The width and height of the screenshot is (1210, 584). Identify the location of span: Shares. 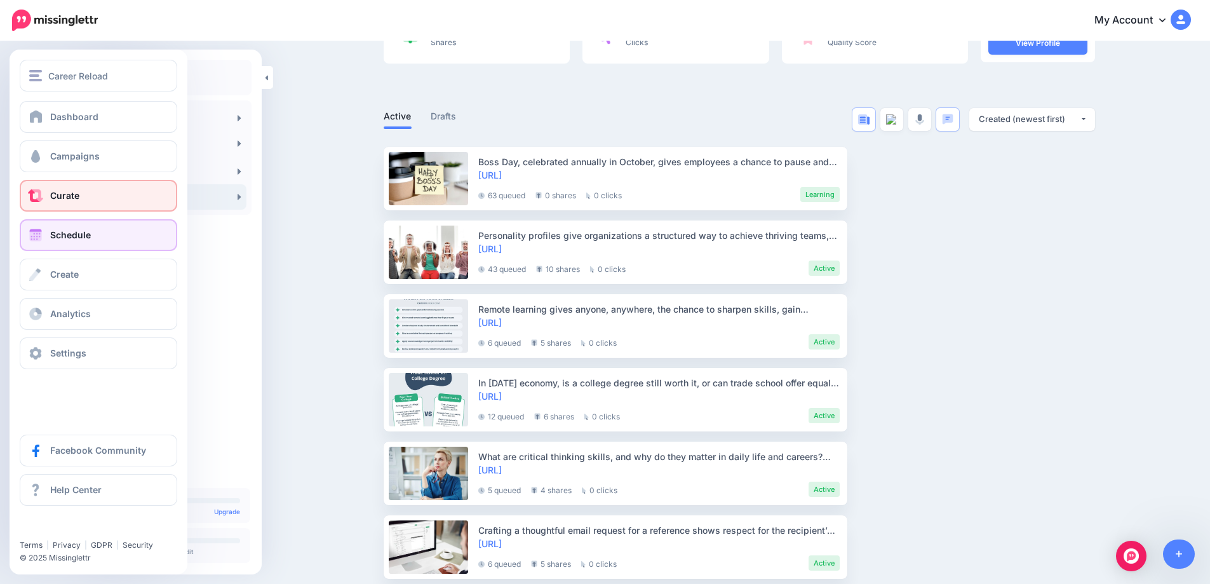
(443, 42).